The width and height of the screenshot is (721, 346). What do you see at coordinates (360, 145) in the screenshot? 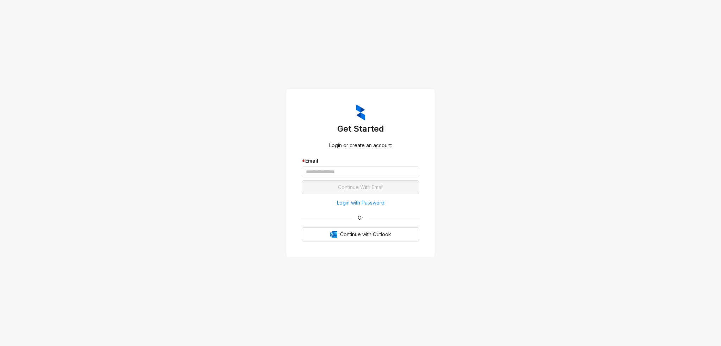
I see `div: Login or create an account` at bounding box center [360, 145].